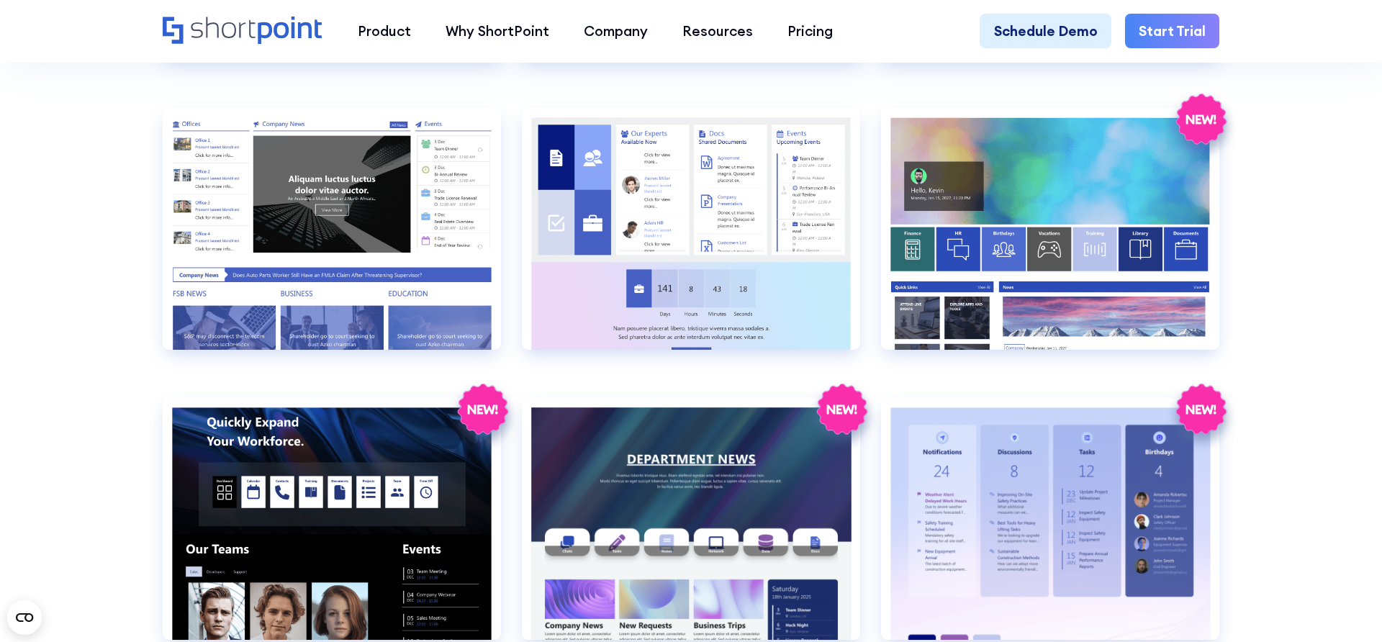  Describe the element at coordinates (1172, 31) in the screenshot. I see `a: Start Trial` at that location.